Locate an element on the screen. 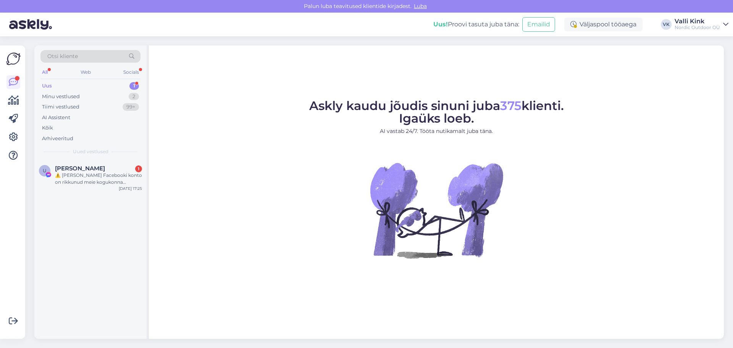 The width and height of the screenshot is (733, 348). button: Emailid is located at coordinates (539, 24).